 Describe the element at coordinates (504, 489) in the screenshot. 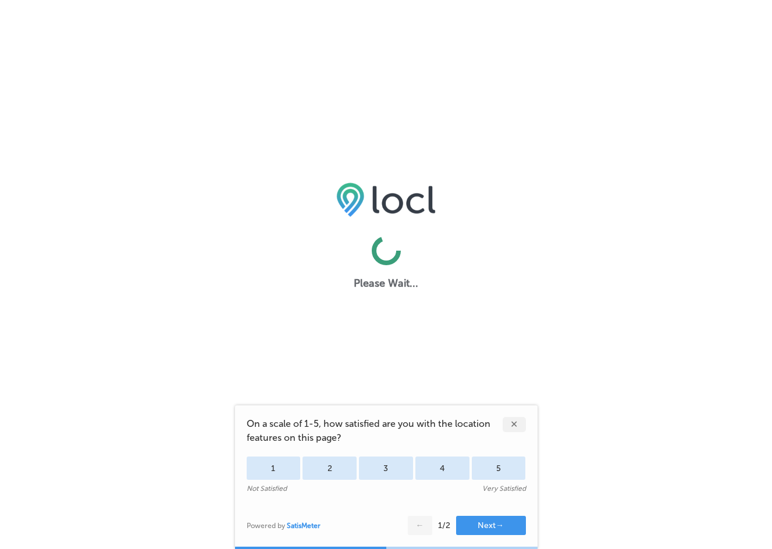

I see `div: Very Satisfied` at that location.